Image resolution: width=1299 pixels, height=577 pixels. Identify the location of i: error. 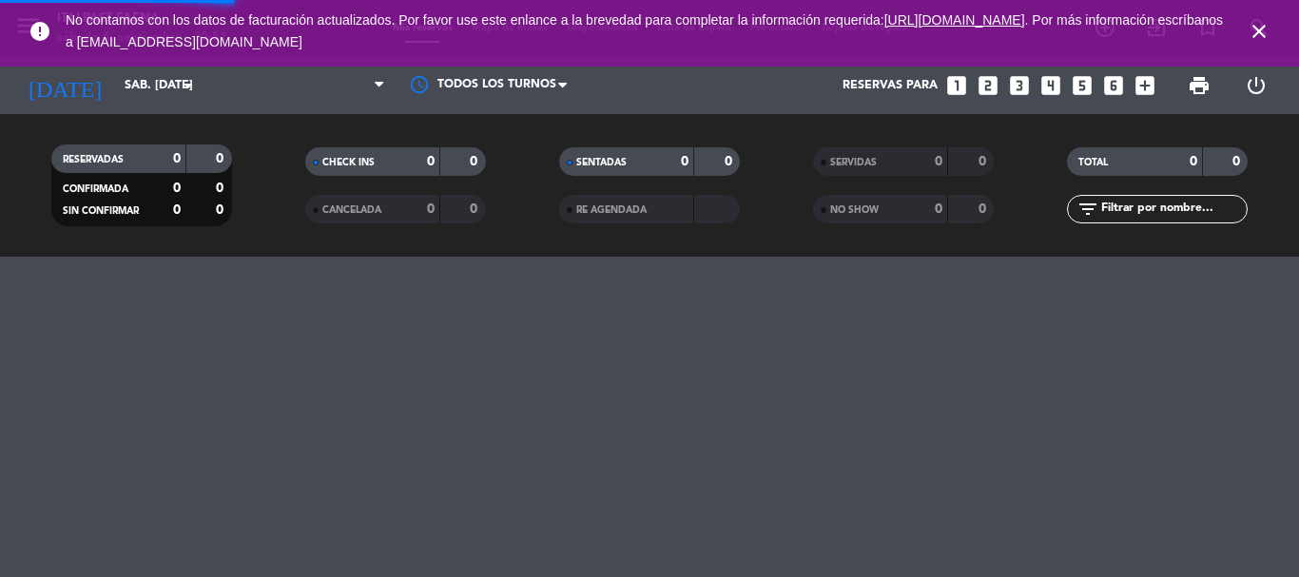
(40, 31).